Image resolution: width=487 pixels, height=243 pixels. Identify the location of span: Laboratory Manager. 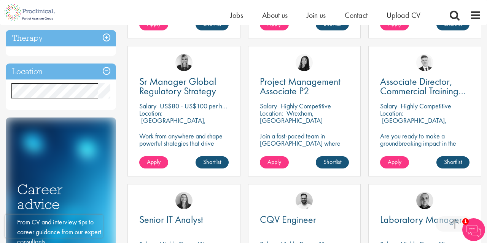
(422, 220).